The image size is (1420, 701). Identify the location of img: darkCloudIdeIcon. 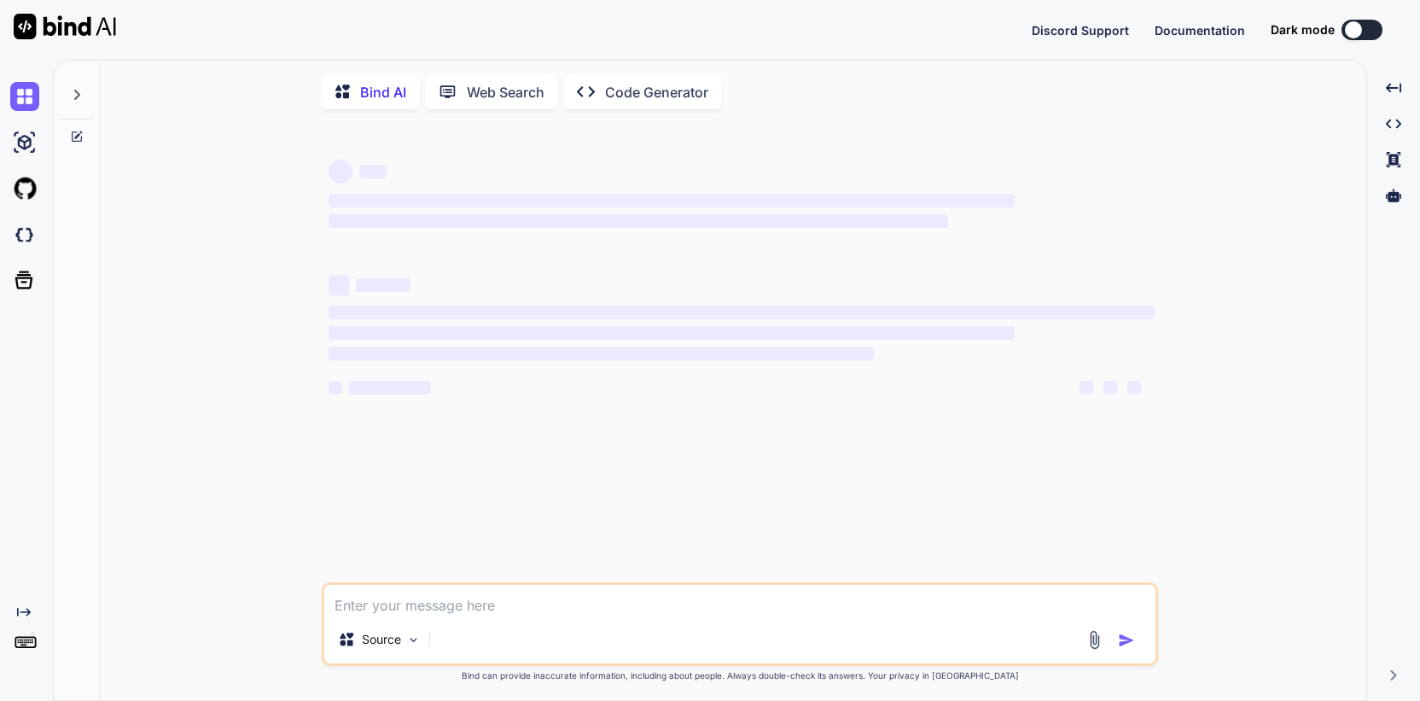
(25, 235).